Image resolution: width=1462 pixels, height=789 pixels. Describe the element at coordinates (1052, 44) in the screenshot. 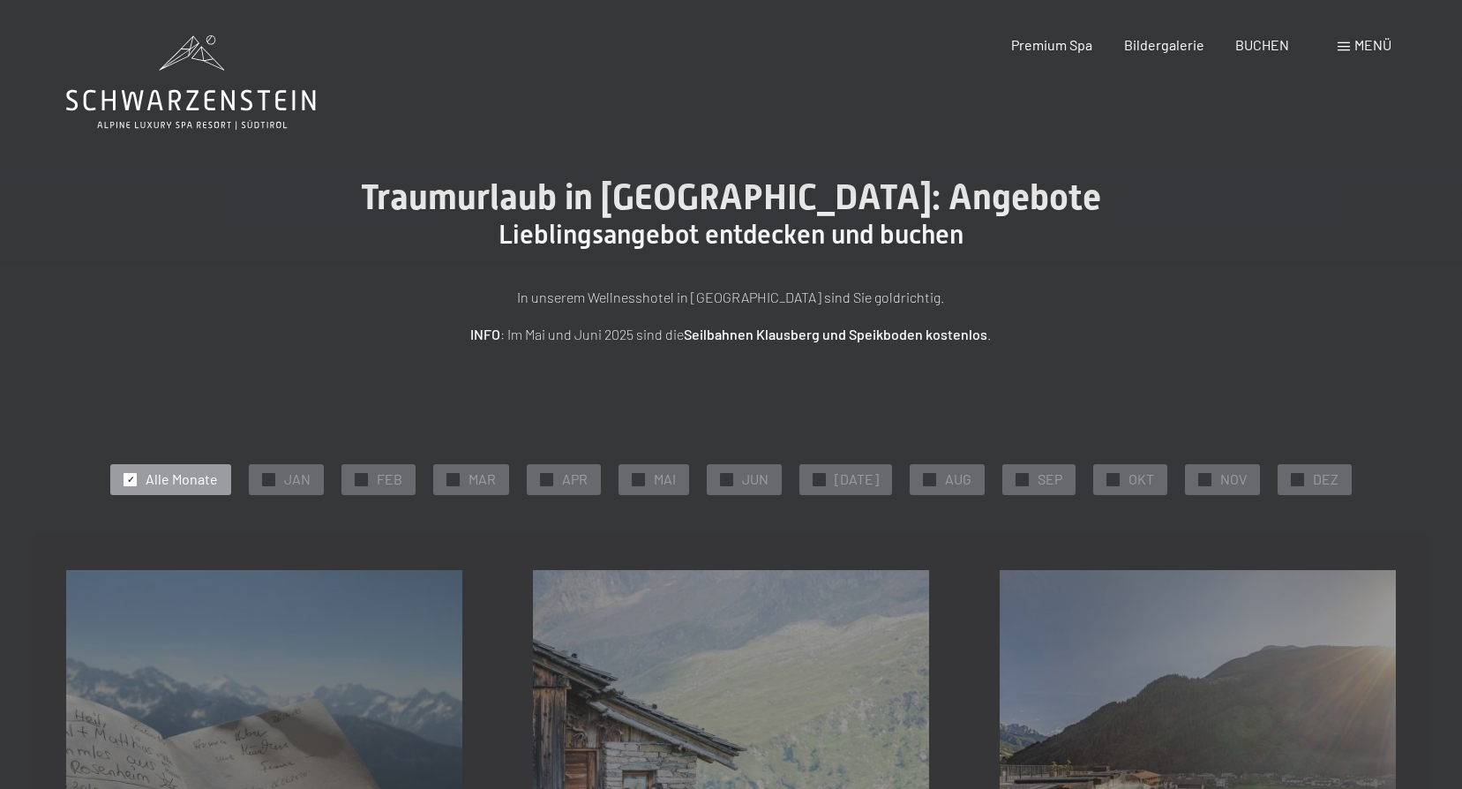

I see `span: Premium Spa` at that location.